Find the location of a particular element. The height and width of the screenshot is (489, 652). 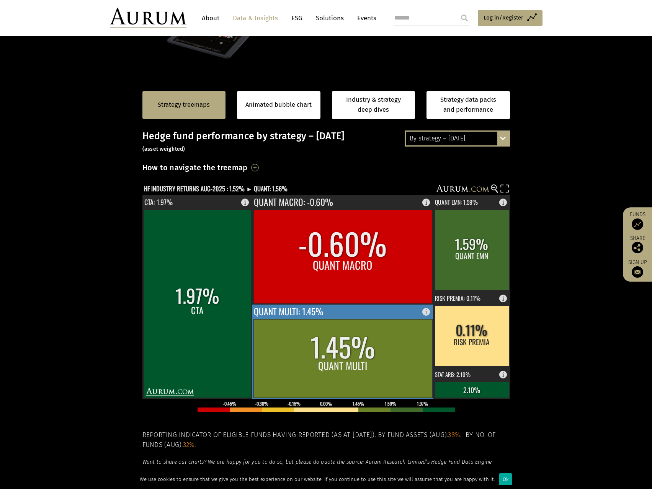

a: Animated bubble chart is located at coordinates (278, 105).